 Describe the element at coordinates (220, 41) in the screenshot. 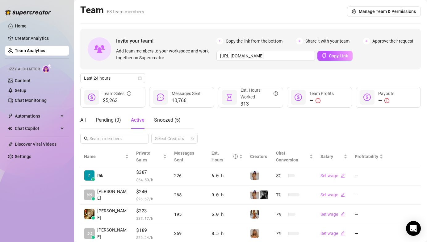

I see `span: 1` at that location.